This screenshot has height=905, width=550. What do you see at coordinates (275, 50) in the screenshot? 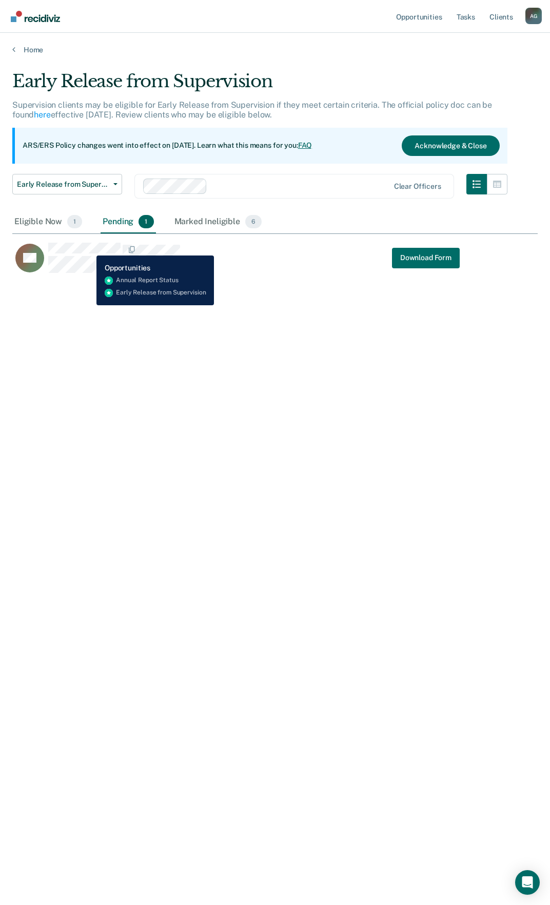
I see `a: Home` at bounding box center [275, 50].